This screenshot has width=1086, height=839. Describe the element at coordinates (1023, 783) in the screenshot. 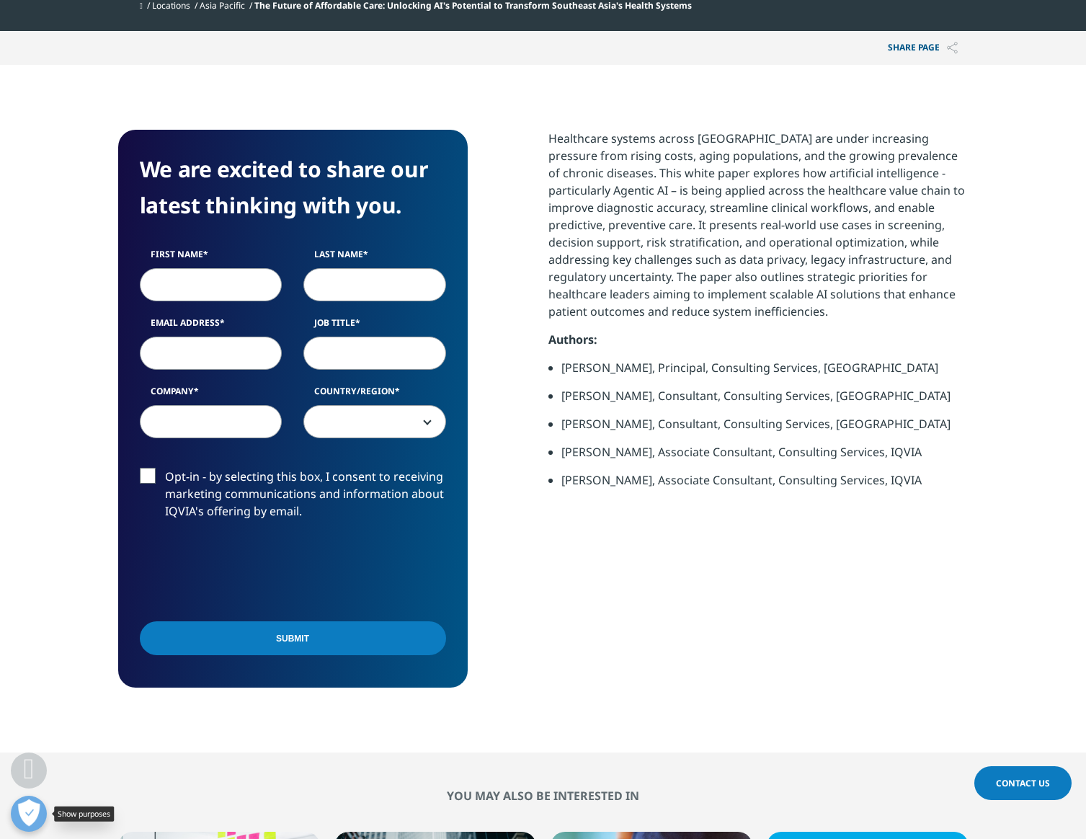

I see `a: Contact Us` at that location.